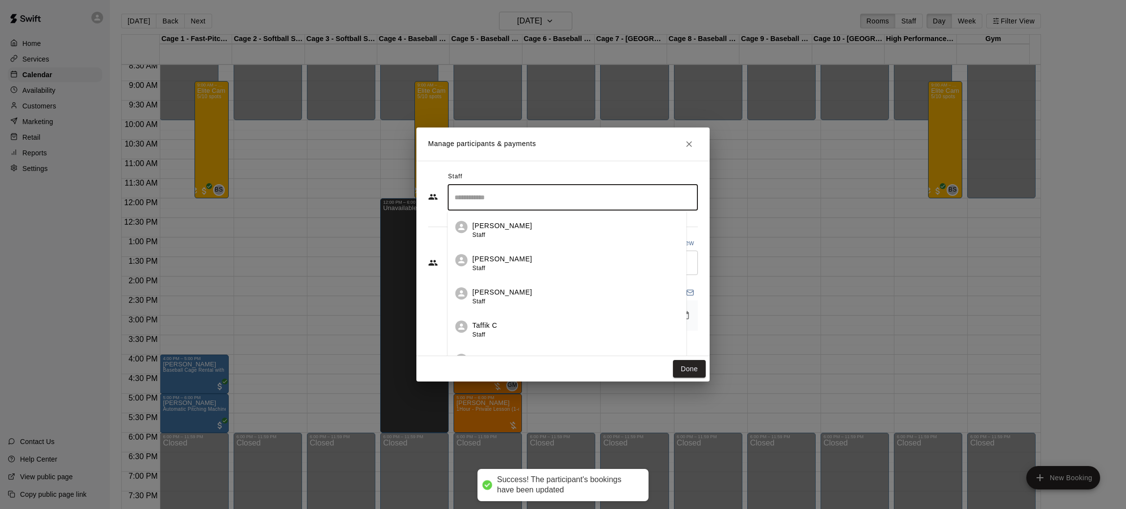  What do you see at coordinates (690, 293) in the screenshot?
I see `button: Email participants` at bounding box center [690, 293].